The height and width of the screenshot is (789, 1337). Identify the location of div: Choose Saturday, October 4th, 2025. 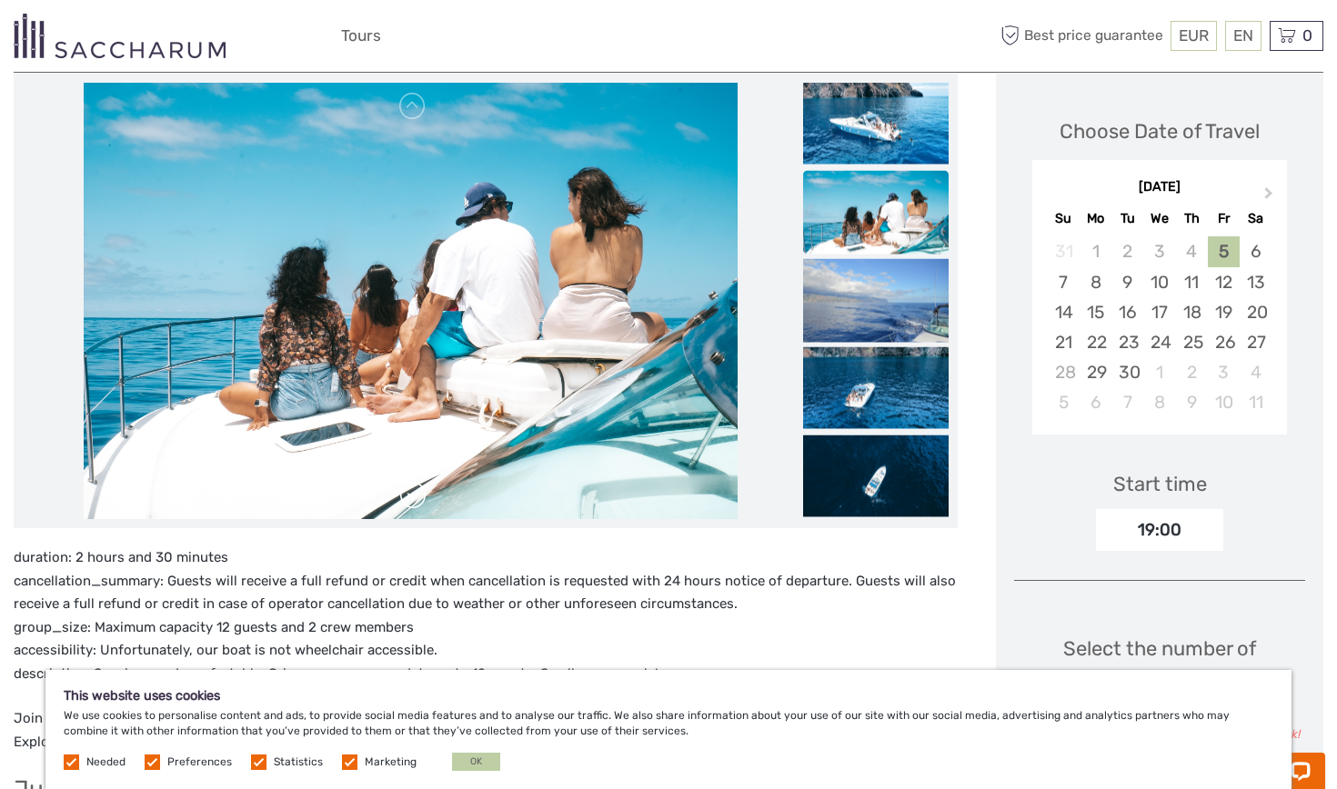
(1255, 372).